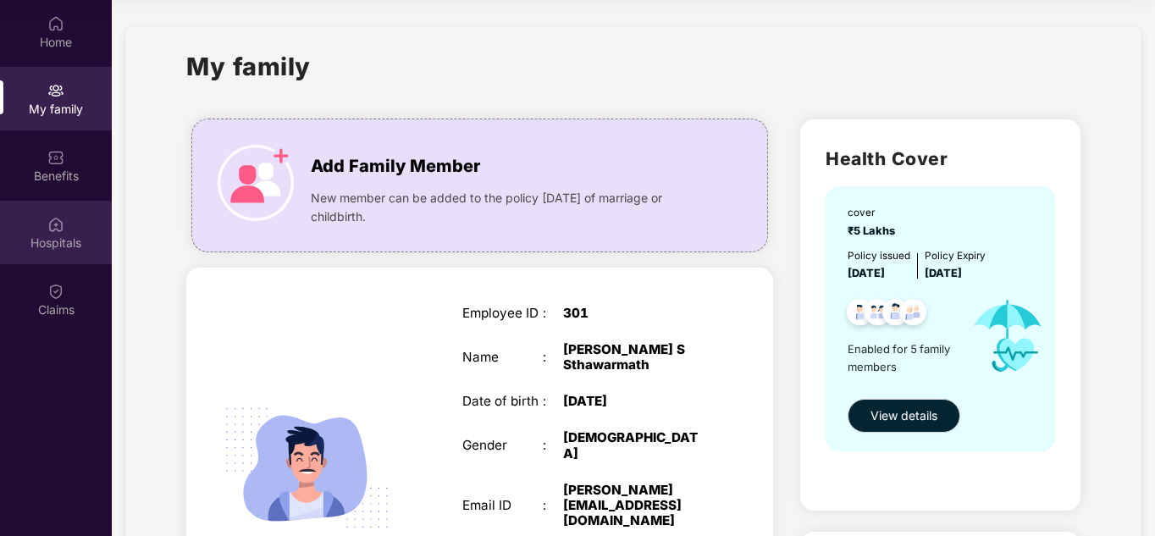  I want to click on h1: My family, so click(248, 66).